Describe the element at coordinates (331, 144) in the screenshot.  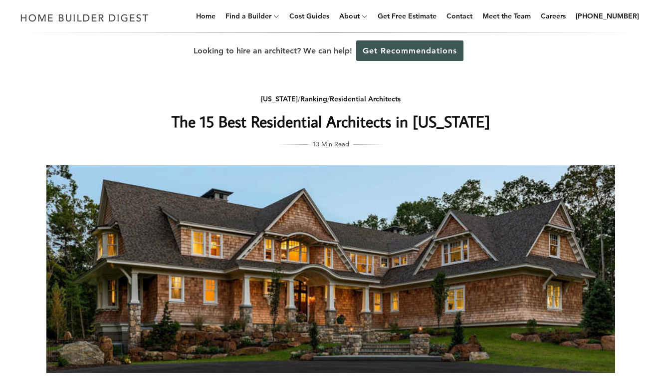
I see `span: 13 Min Read` at that location.